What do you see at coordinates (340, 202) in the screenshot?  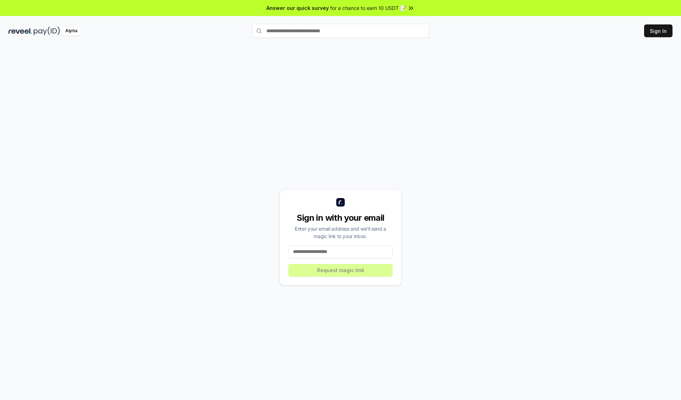 I see `img: logo_small` at bounding box center [340, 202].